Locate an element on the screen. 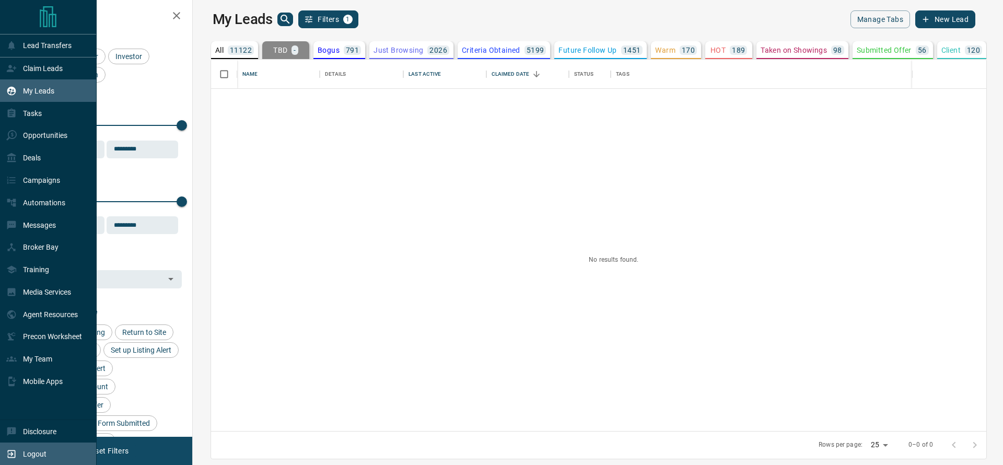  p: Client is located at coordinates (950, 50).